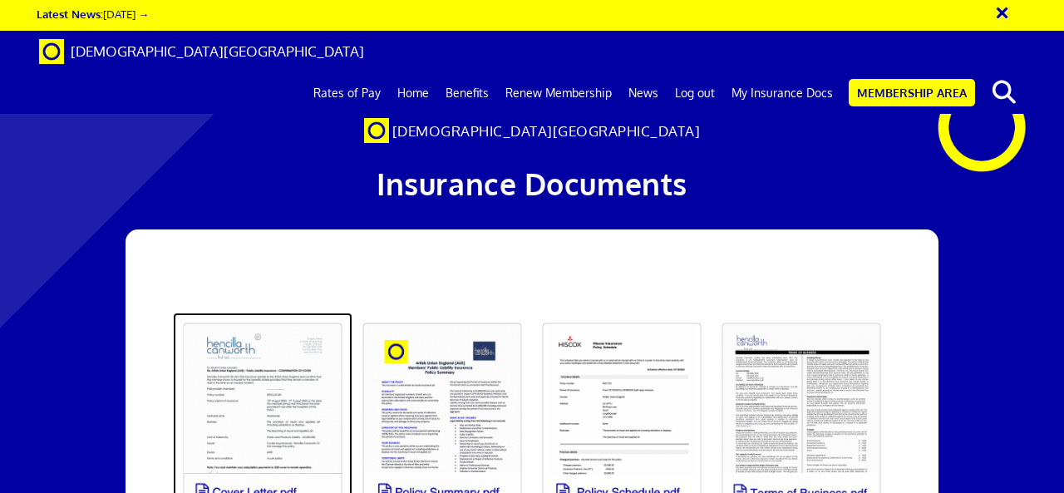  I want to click on a: Log out, so click(695, 93).